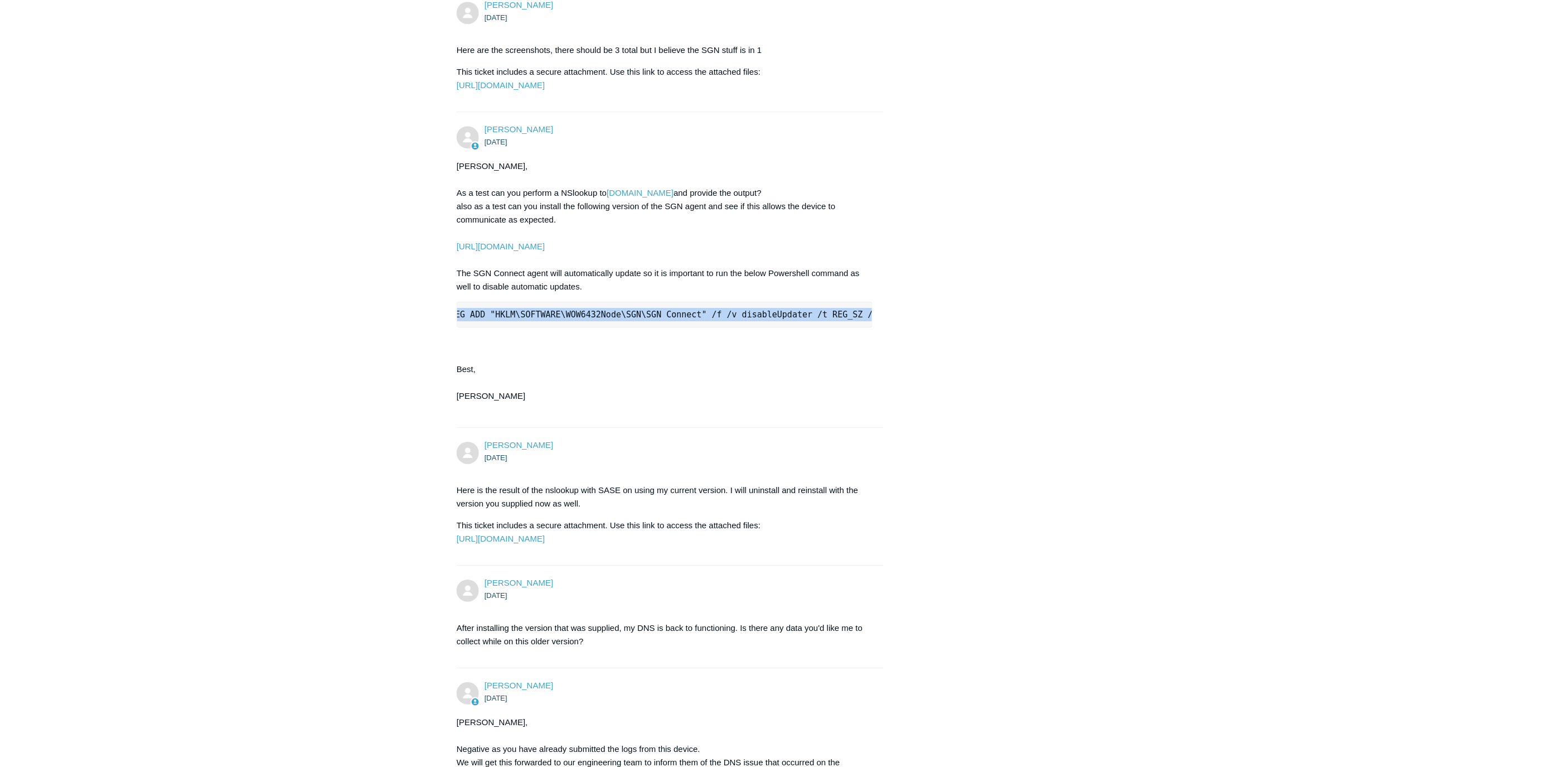 This screenshot has height=767, width=1560. What do you see at coordinates (665, 50) in the screenshot?
I see `p: Here are the screenshots, there should be 3 total but I believe the SGN stuff is in 1` at bounding box center [665, 50].